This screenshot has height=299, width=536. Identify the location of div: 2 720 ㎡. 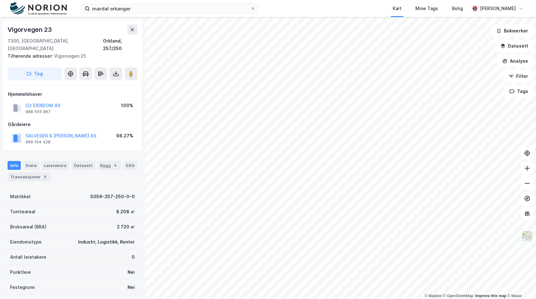
(126, 227).